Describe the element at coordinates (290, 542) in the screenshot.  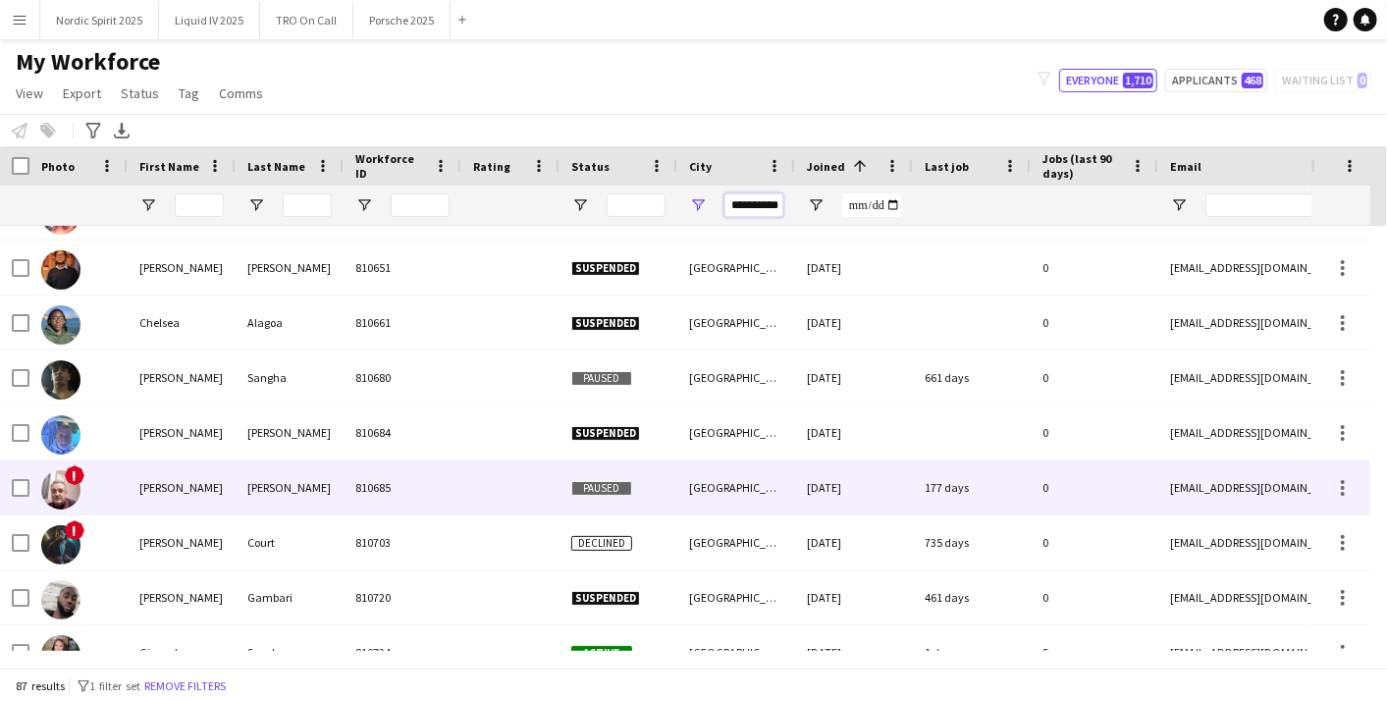
I see `div: Court` at that location.